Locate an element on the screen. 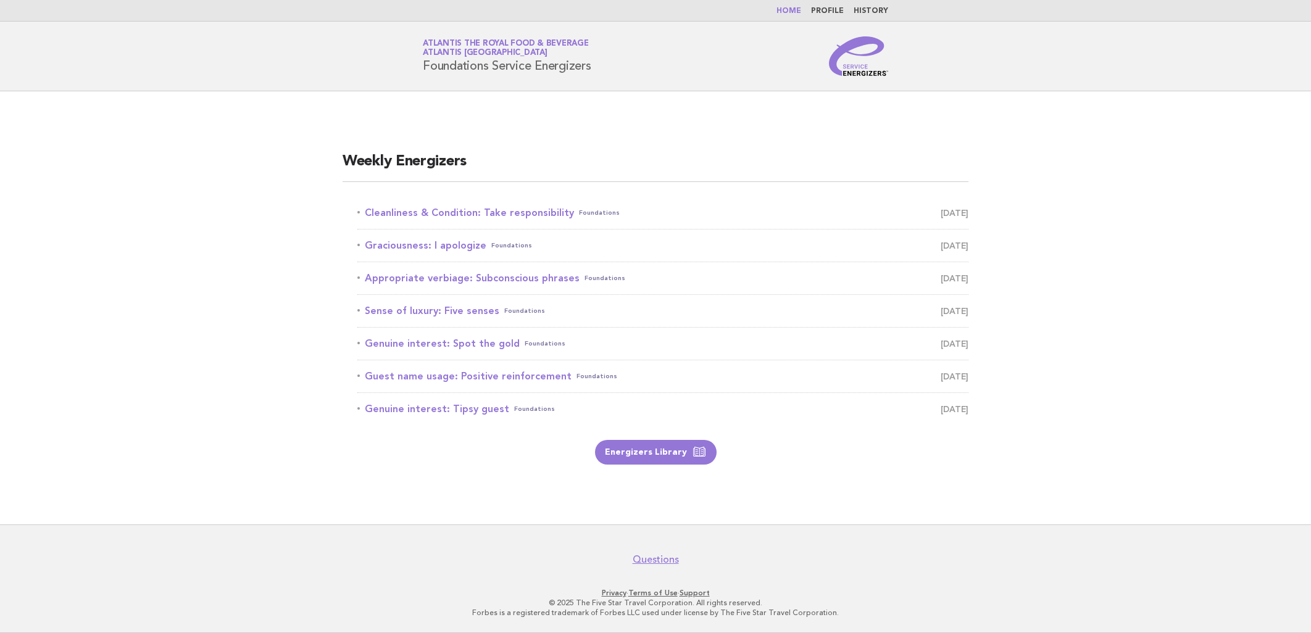 The height and width of the screenshot is (633, 1311). a: Profile is located at coordinates (827, 11).